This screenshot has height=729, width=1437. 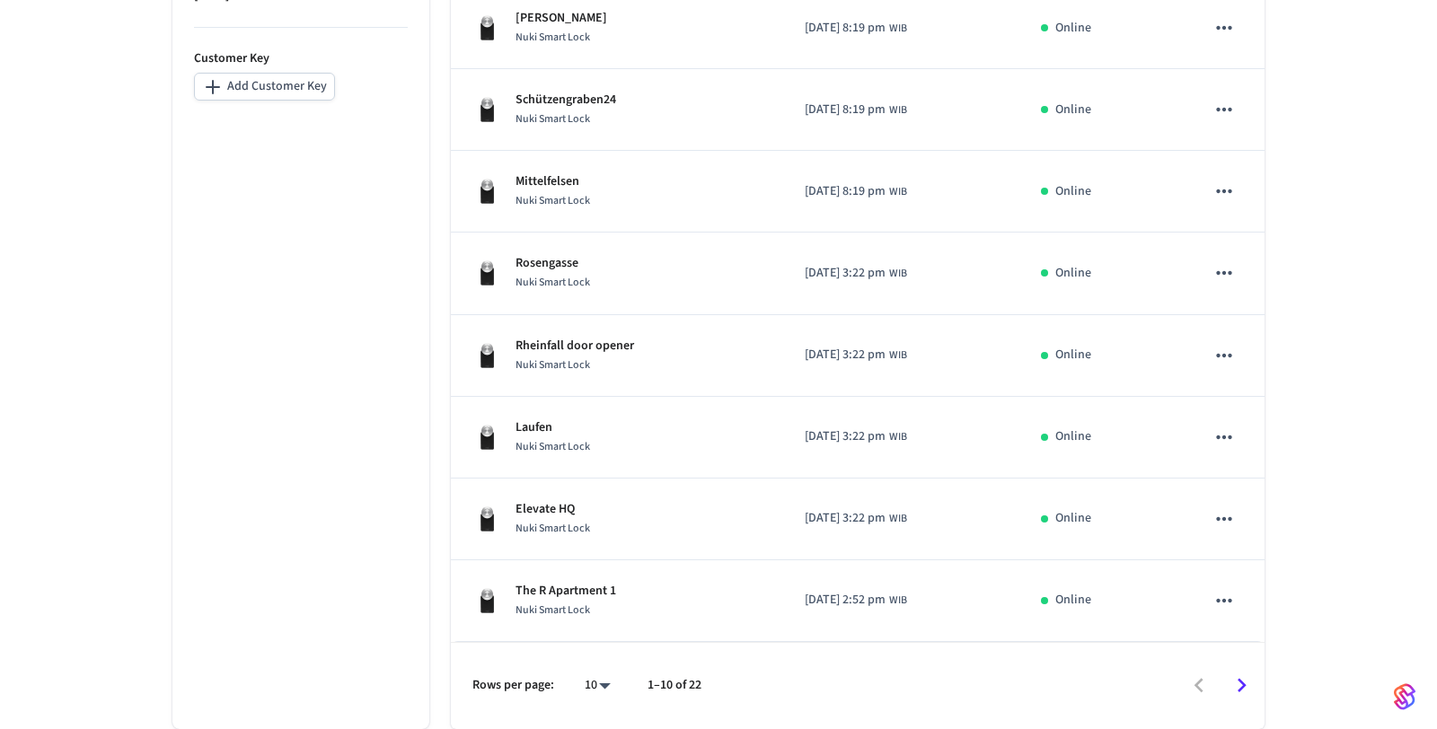 I want to click on img: SeamLogoGradient.69752ec5.svg, so click(x=1405, y=697).